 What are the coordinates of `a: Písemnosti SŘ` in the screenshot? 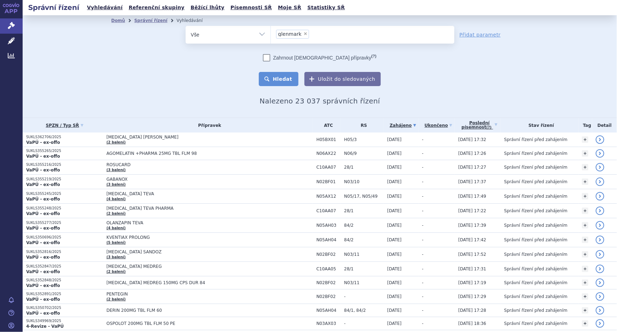 It's located at (251, 7).